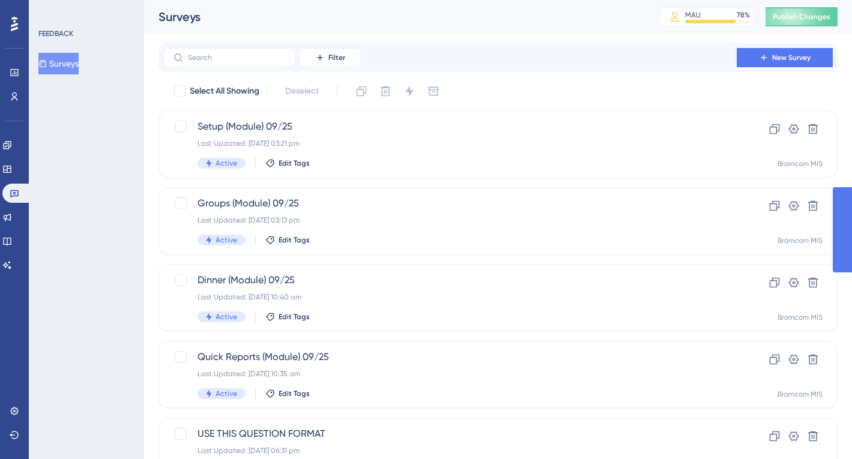 The width and height of the screenshot is (852, 459). What do you see at coordinates (785, 58) in the screenshot?
I see `button: New Survey` at bounding box center [785, 58].